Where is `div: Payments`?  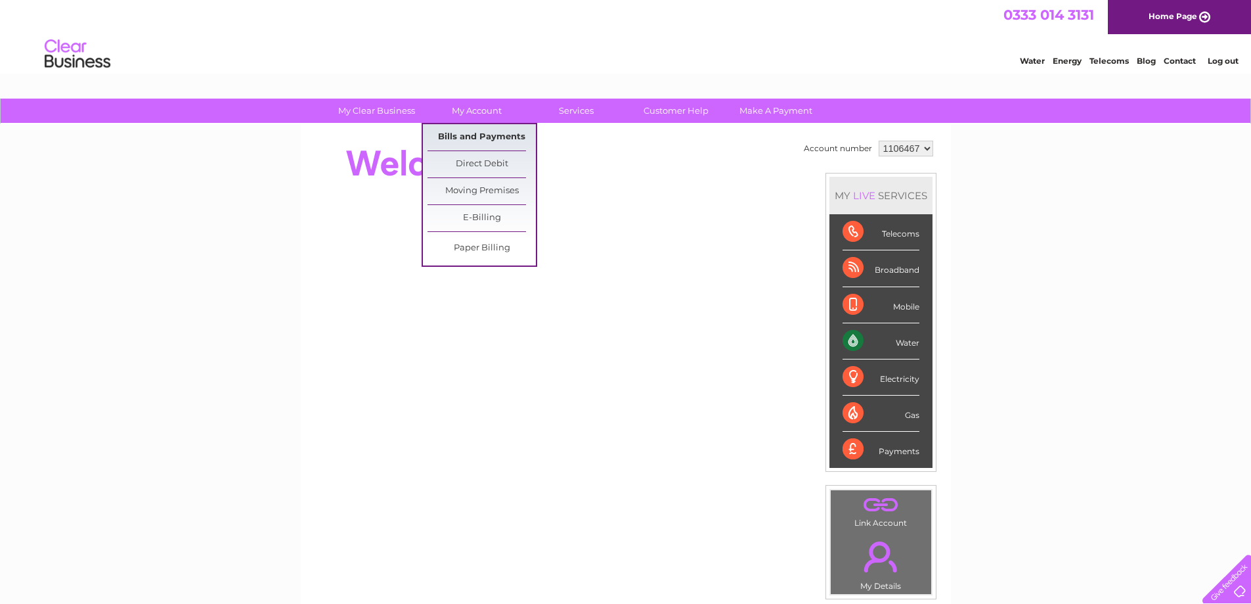
div: Payments is located at coordinates (881, 449).